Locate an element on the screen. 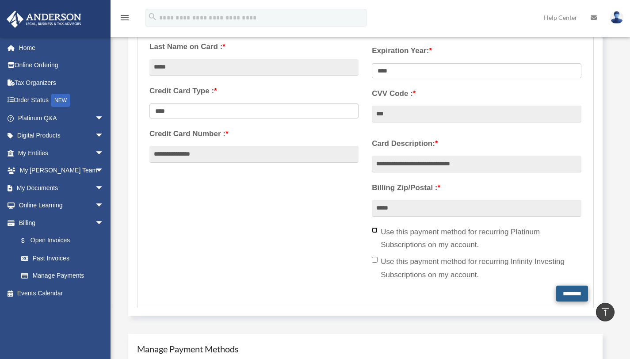 The height and width of the screenshot is (359, 630). a: Tax Organizers is located at coordinates (61, 83).